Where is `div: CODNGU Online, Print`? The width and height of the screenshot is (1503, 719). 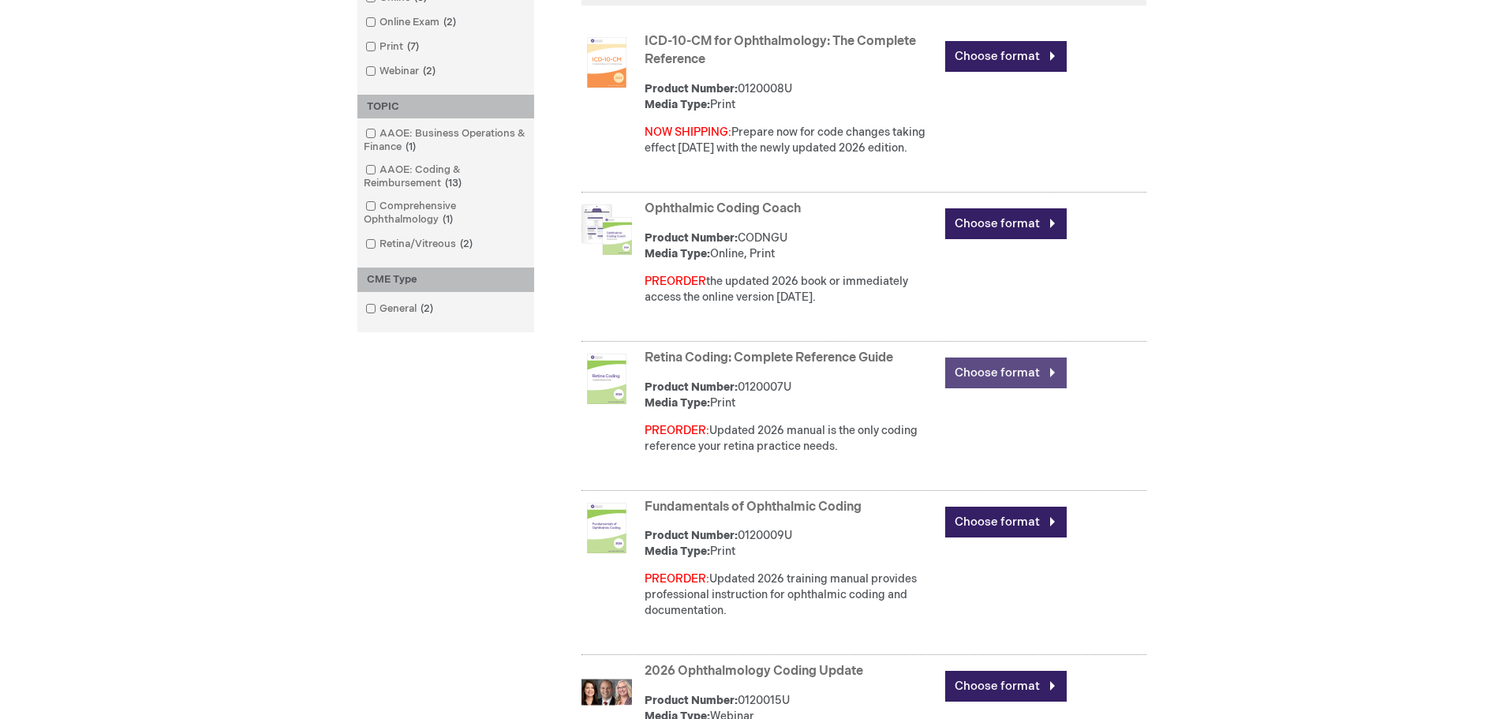 div: CODNGU Online, Print is located at coordinates (791, 246).